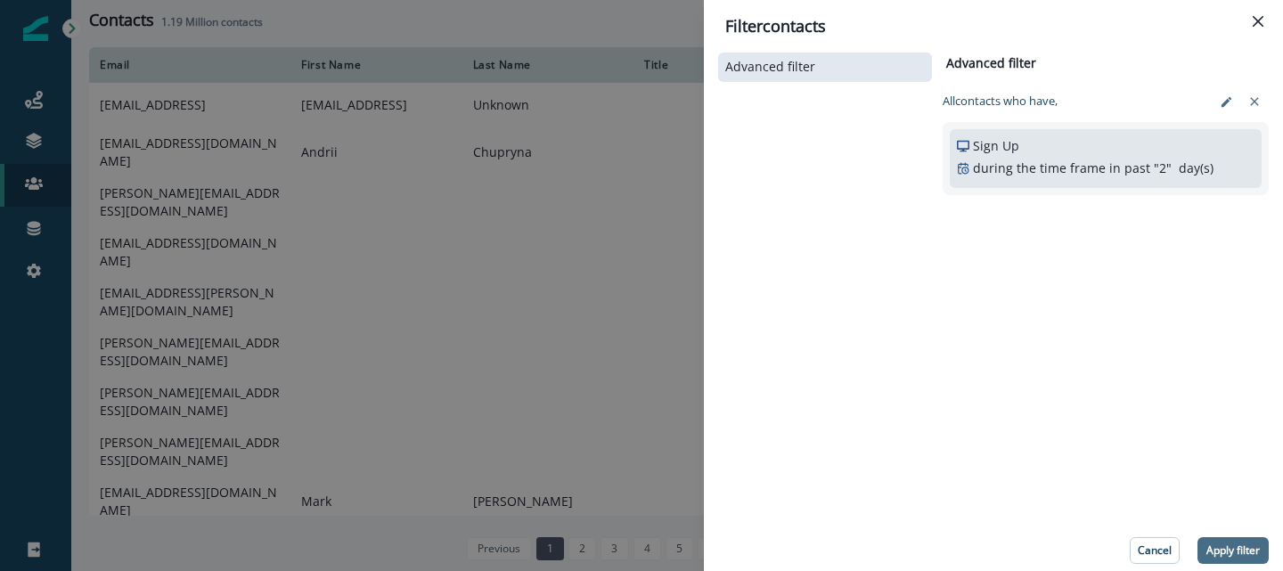  I want to click on p: in past, so click(1130, 167).